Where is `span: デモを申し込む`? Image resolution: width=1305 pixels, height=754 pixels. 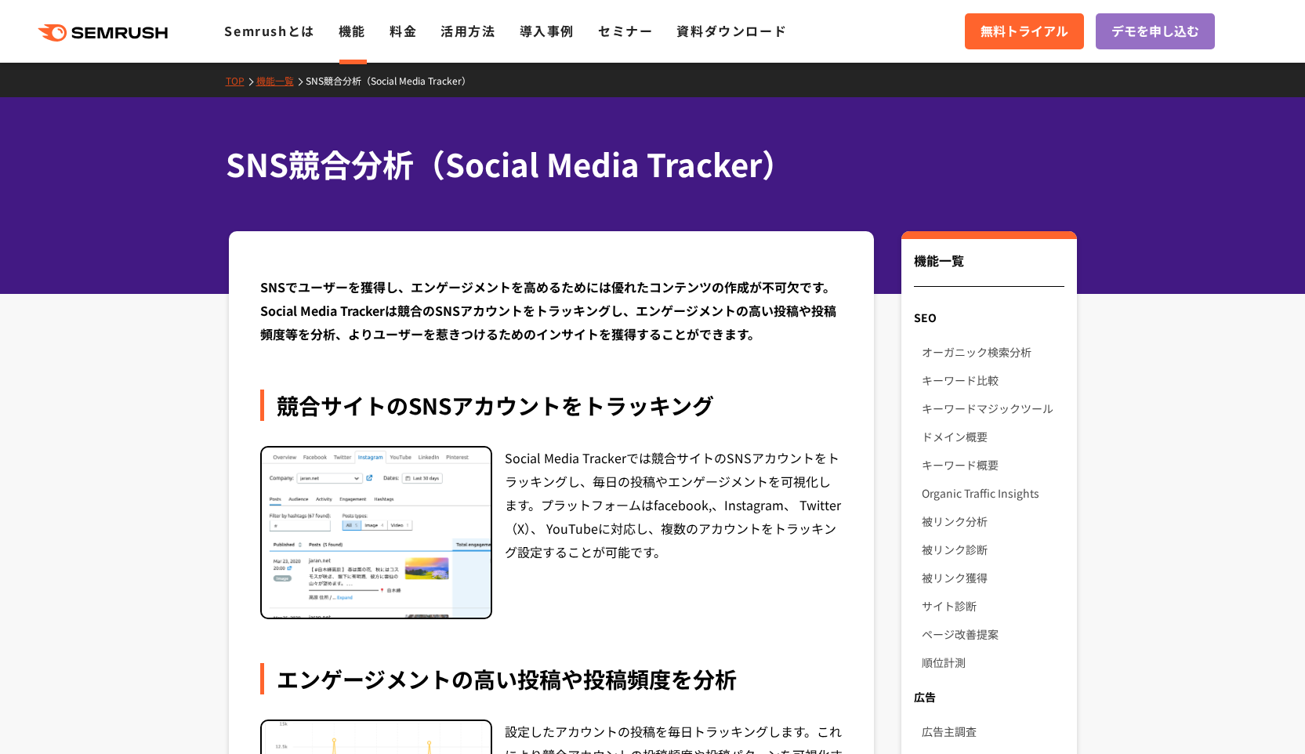 span: デモを申し込む is located at coordinates (1155, 31).